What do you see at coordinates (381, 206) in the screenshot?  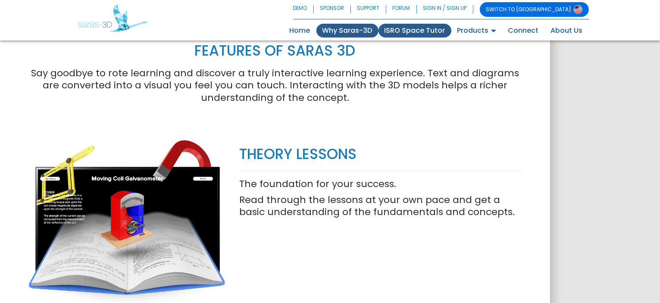 I see `p: Read through the lessons at your own pace and get a basic understanding of the fundamentals and c...` at bounding box center [381, 206].